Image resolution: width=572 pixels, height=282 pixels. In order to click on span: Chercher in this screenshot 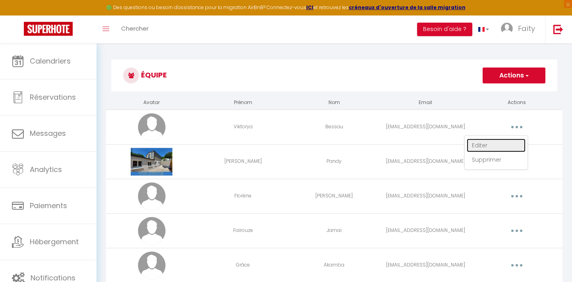, I will do `click(135, 28)`.